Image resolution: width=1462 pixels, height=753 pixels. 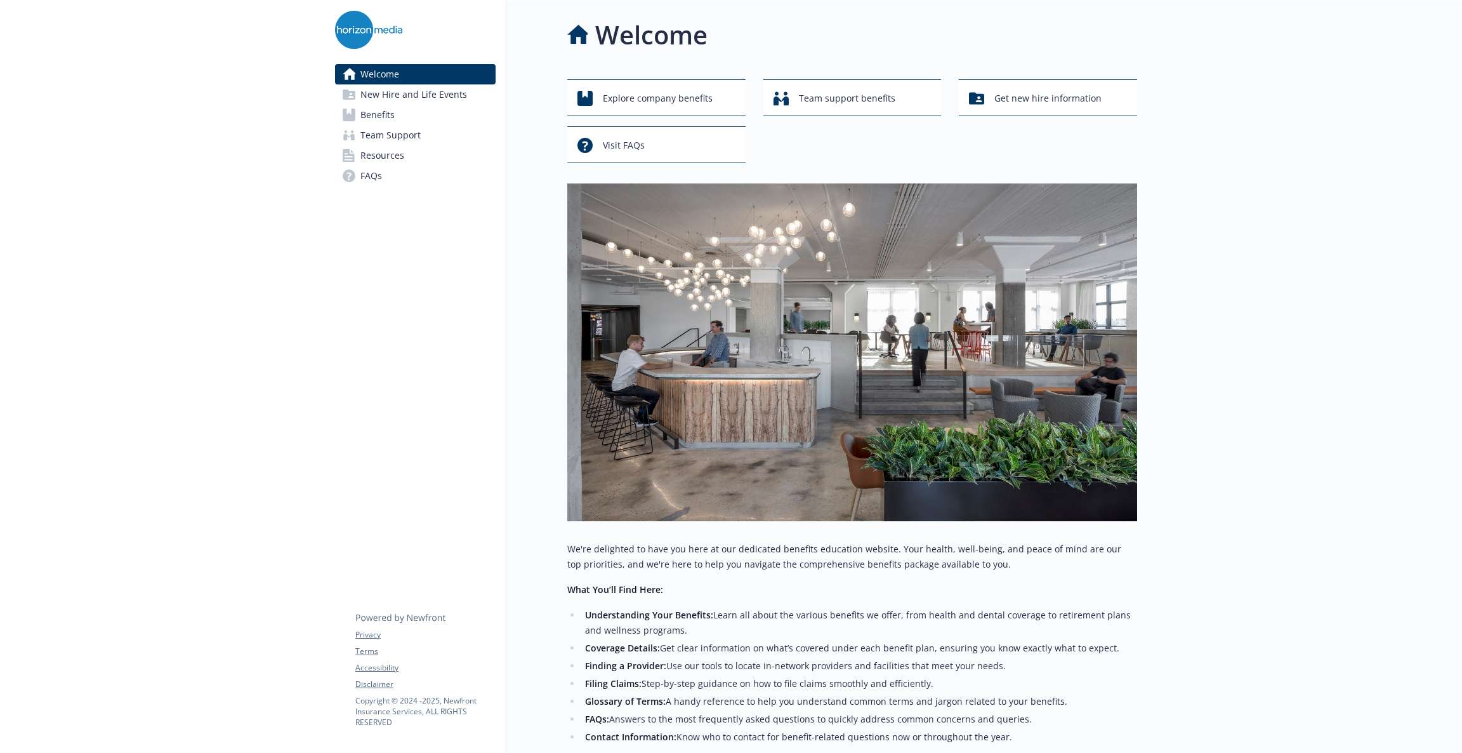 I want to click on img: overview page banner, so click(x=852, y=352).